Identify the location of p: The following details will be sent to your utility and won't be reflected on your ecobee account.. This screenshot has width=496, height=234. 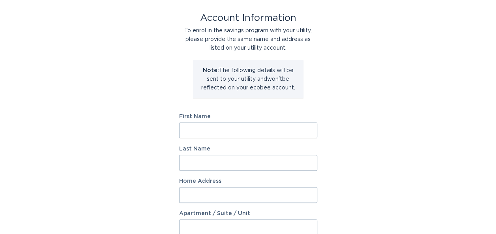
(248, 79).